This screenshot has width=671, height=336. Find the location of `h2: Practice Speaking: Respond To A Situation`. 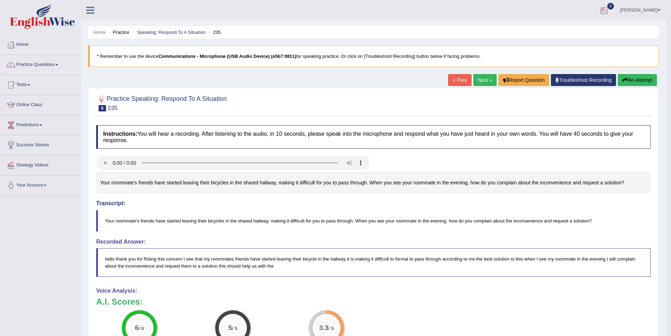

h2: Practice Speaking: Respond To A Situation is located at coordinates (161, 103).